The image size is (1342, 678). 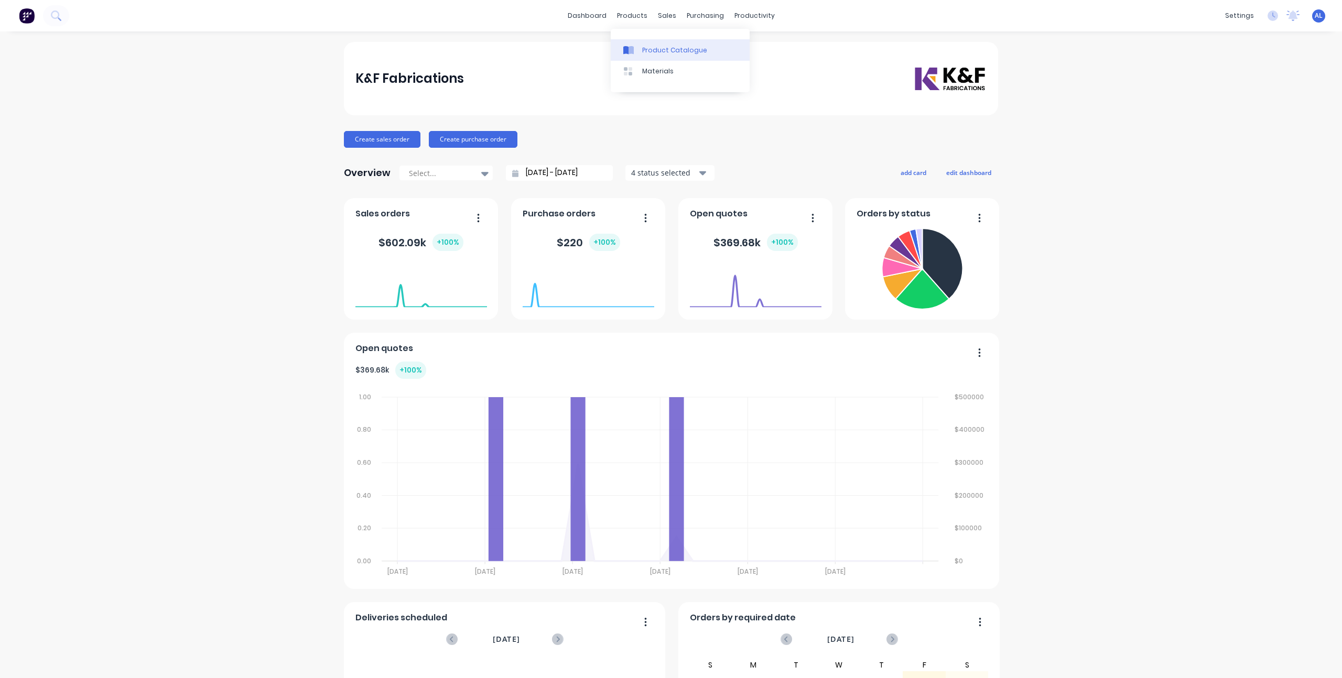 I want to click on div: Overview, so click(x=367, y=173).